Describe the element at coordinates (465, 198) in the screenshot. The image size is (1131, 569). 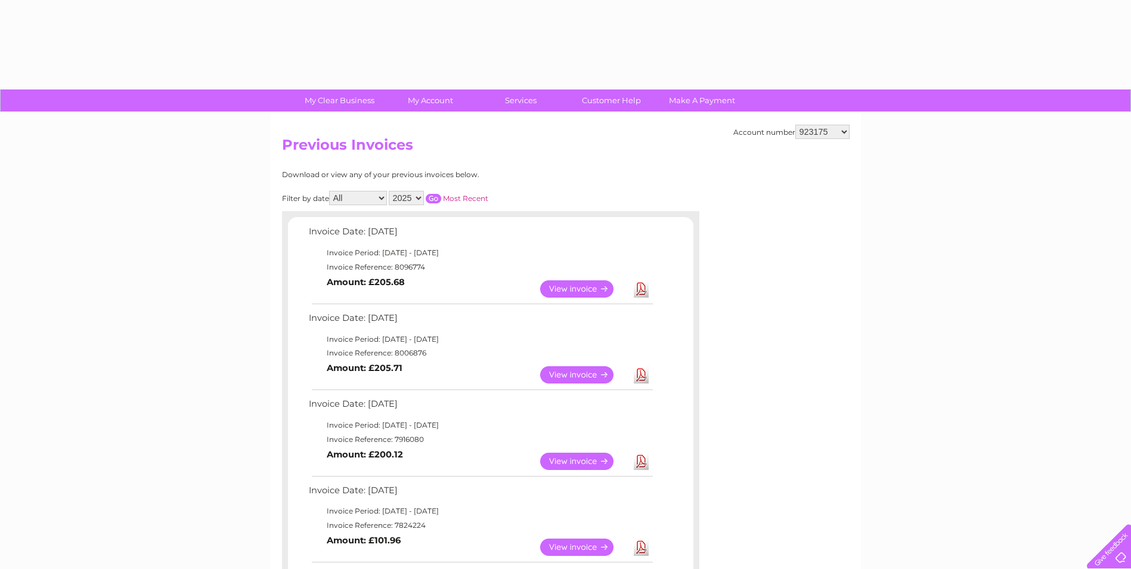
I see `a: Most Recent` at that location.